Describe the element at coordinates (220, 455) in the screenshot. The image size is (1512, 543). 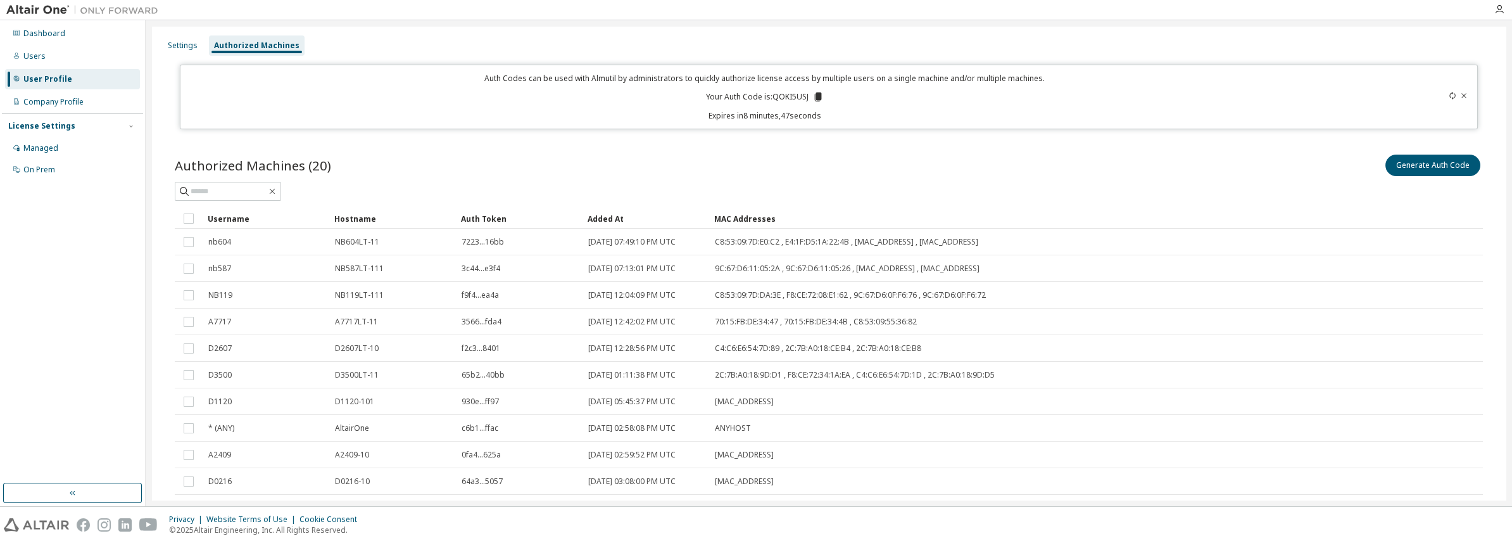
I see `span: A2409` at that location.